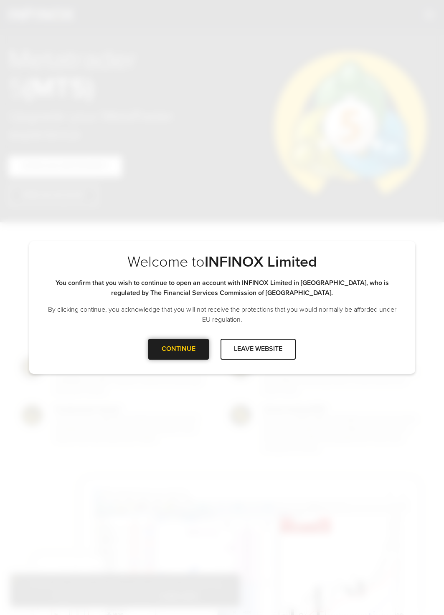  Describe the element at coordinates (258, 349) in the screenshot. I see `div: LEAVE WEBSITE` at that location.